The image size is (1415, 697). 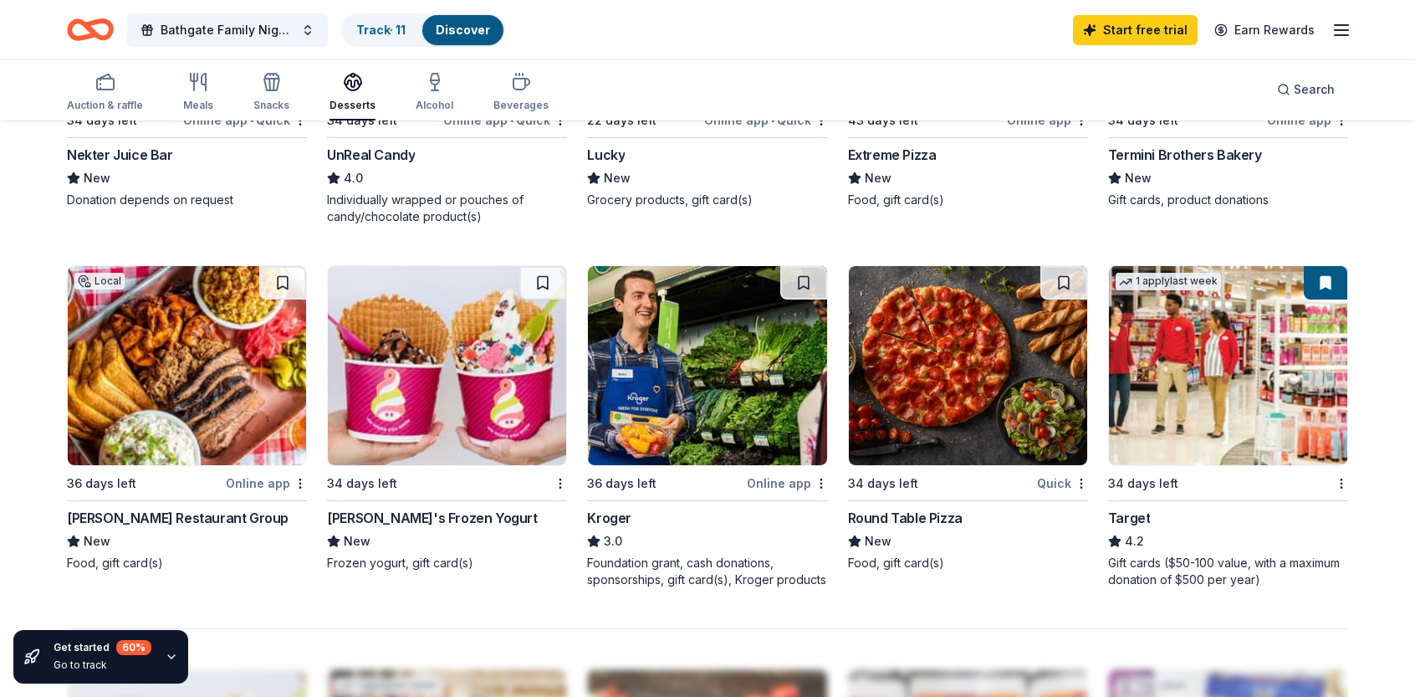 What do you see at coordinates (1134, 541) in the screenshot?
I see `span: 4.2` at bounding box center [1134, 541].